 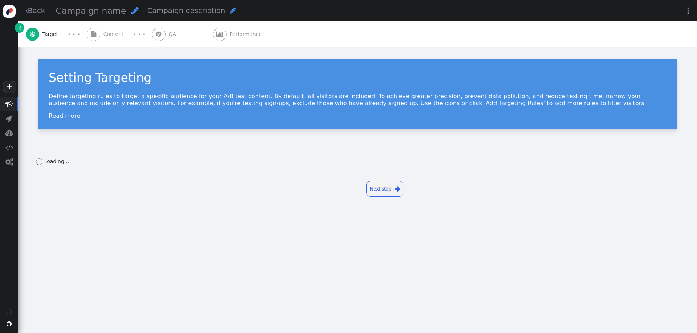 What do you see at coordinates (56, 34) in the screenshot?
I see `a:  Target · · ·` at bounding box center [56, 34].